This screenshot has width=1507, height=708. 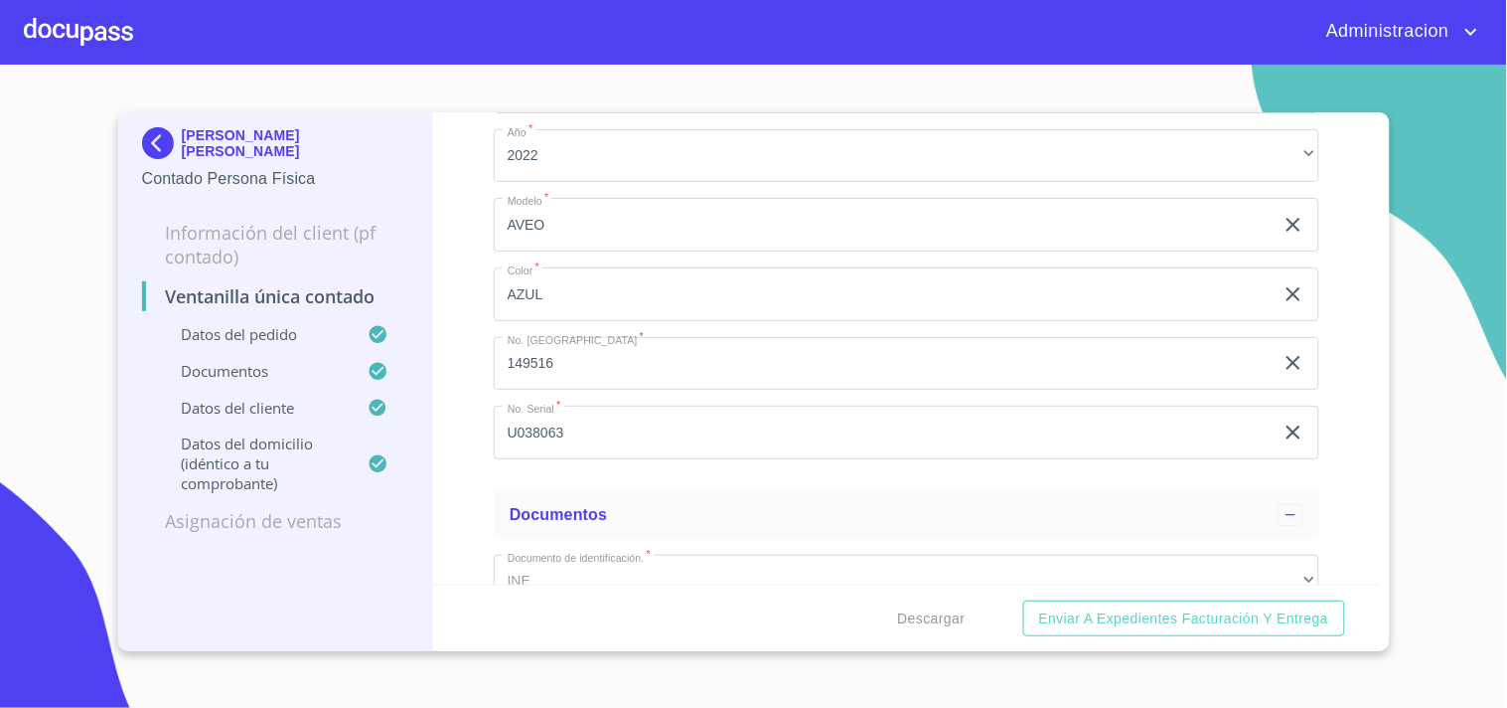 I want to click on div: 2022, so click(x=906, y=156).